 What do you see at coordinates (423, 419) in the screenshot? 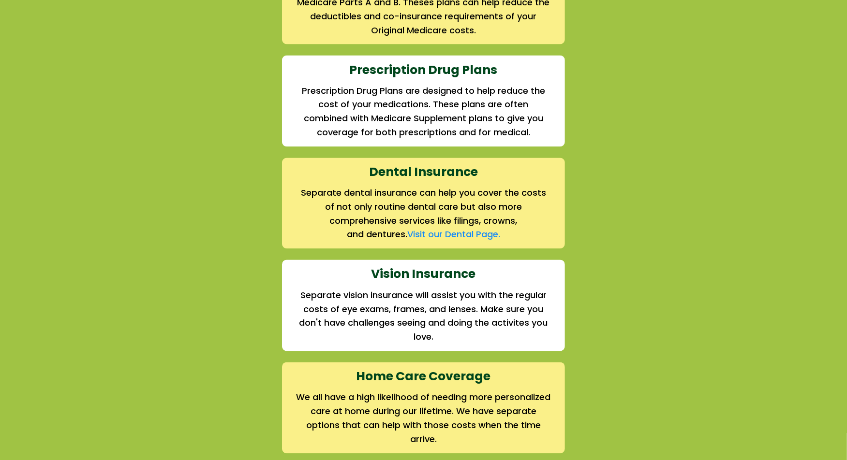
I see `h2: We all have a high likelihood of needing more personalized care at home during our lifetime. We h...` at bounding box center [423, 419].